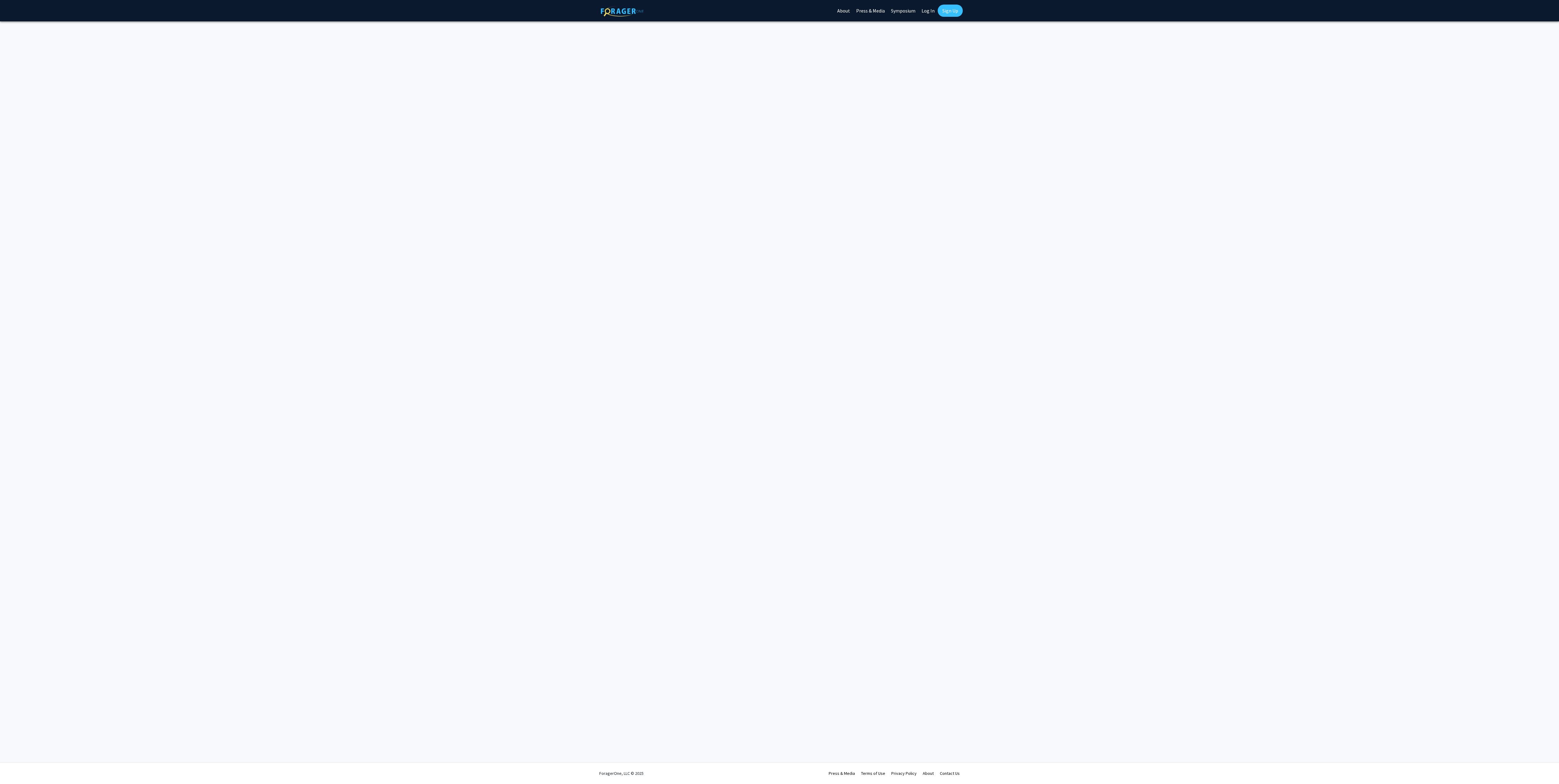  Describe the element at coordinates (903, 773) in the screenshot. I see `a: Privacy Policy` at that location.